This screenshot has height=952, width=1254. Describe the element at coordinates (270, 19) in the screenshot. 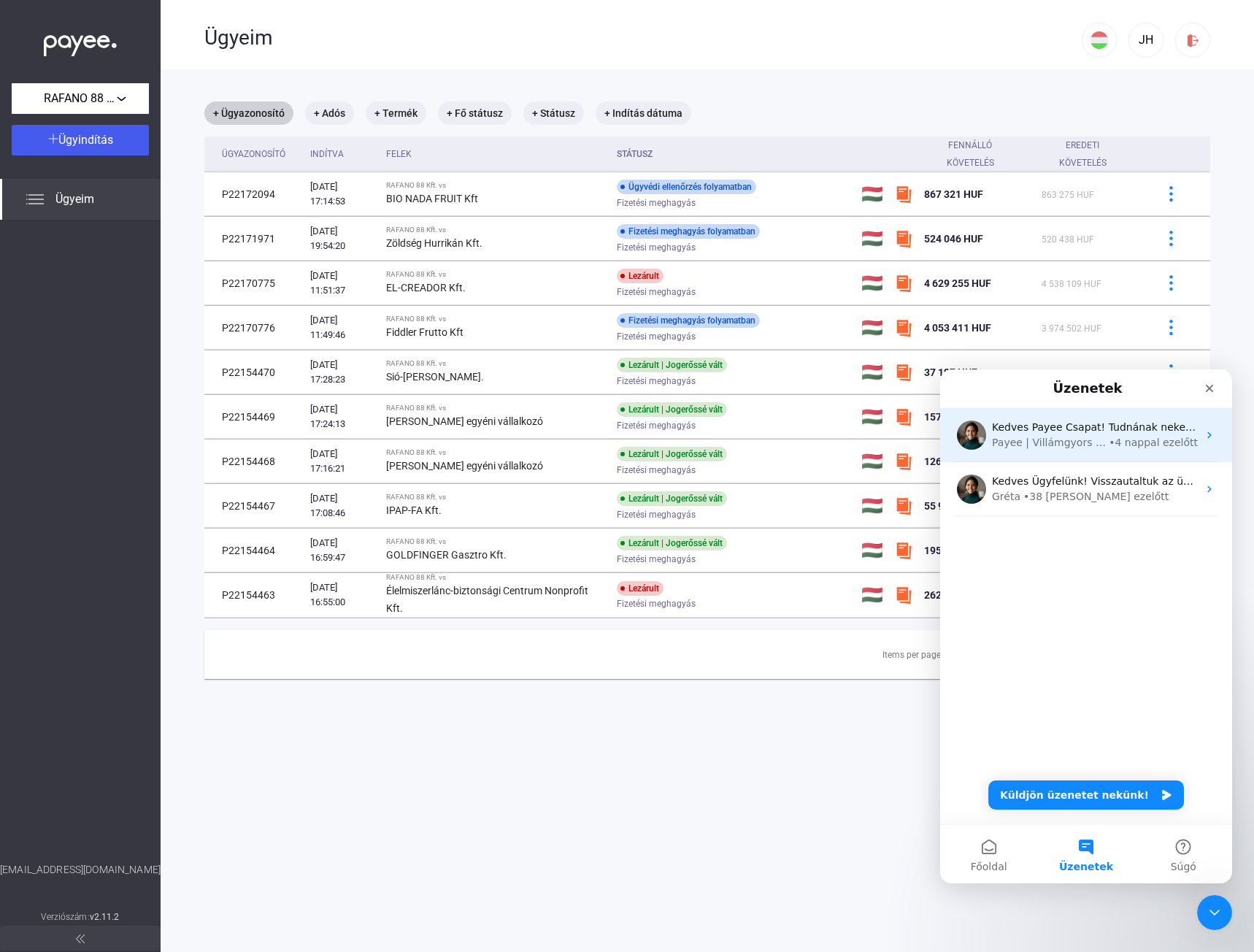

I see `div: Bezárás` at that location.